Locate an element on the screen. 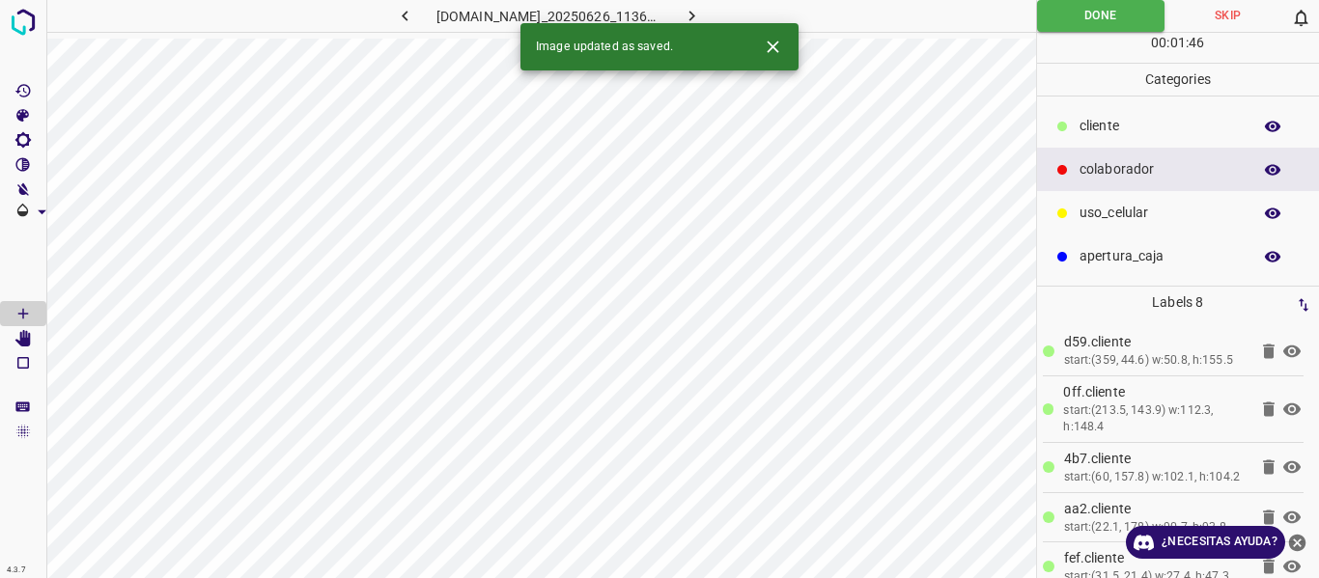  p: 00 is located at coordinates (1159, 42).